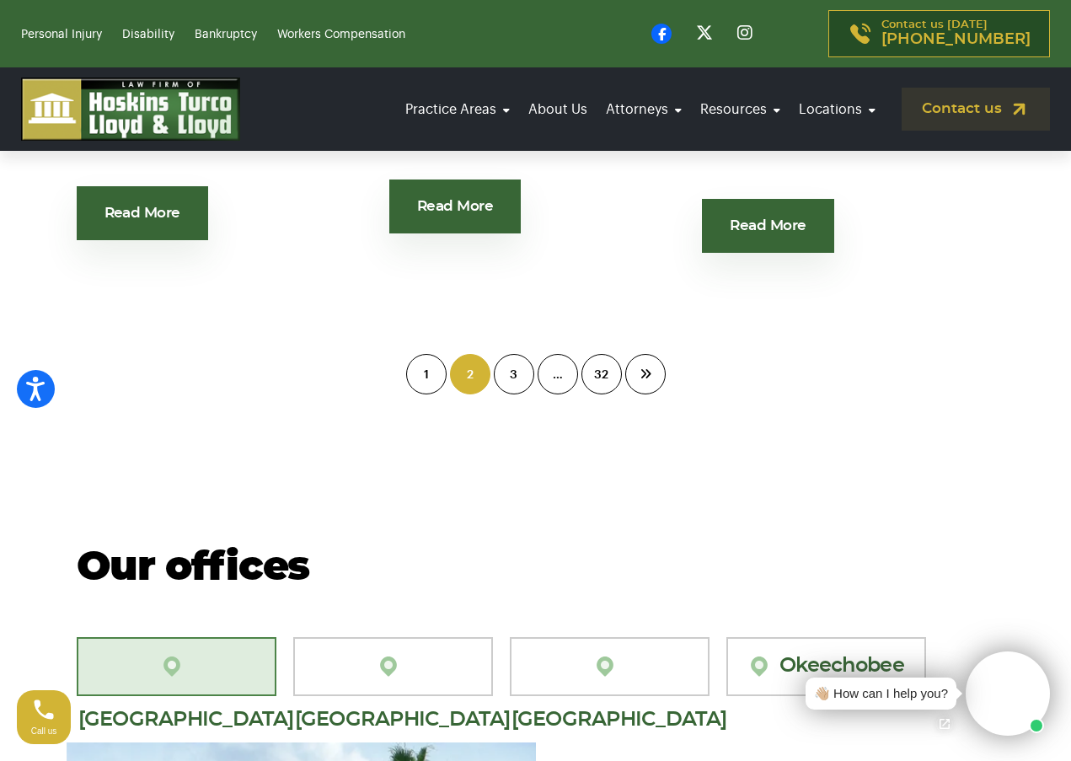 The width and height of the screenshot is (1071, 761). Describe the element at coordinates (558, 110) in the screenshot. I see `a: About Us` at that location.